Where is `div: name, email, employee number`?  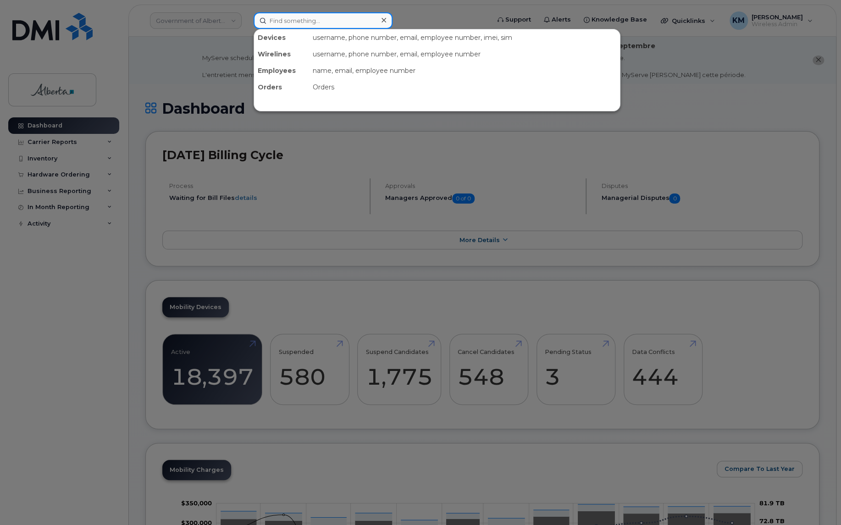
div: name, email, employee number is located at coordinates (464, 71).